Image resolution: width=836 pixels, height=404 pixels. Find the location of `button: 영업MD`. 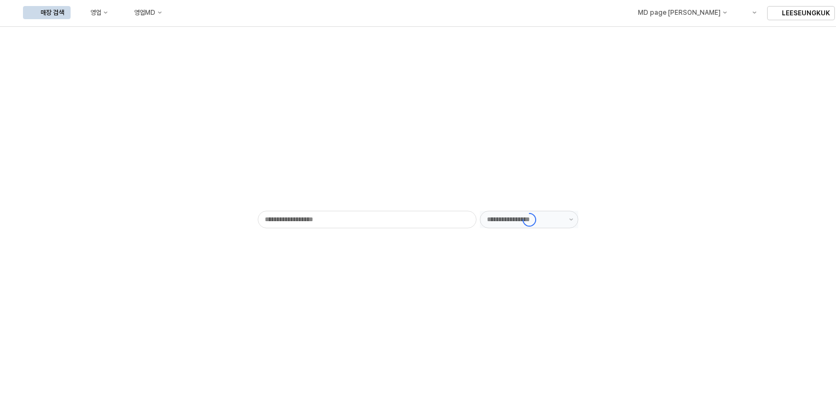

button: 영업MD is located at coordinates (142, 13).